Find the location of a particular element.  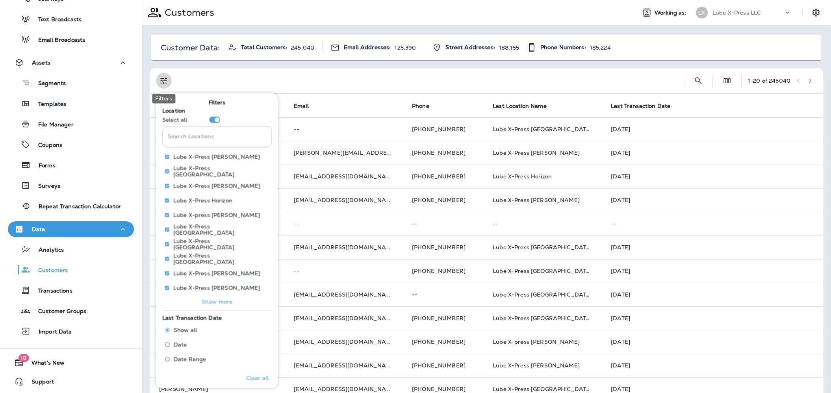

button: Email Broadcasts is located at coordinates (71, 39).